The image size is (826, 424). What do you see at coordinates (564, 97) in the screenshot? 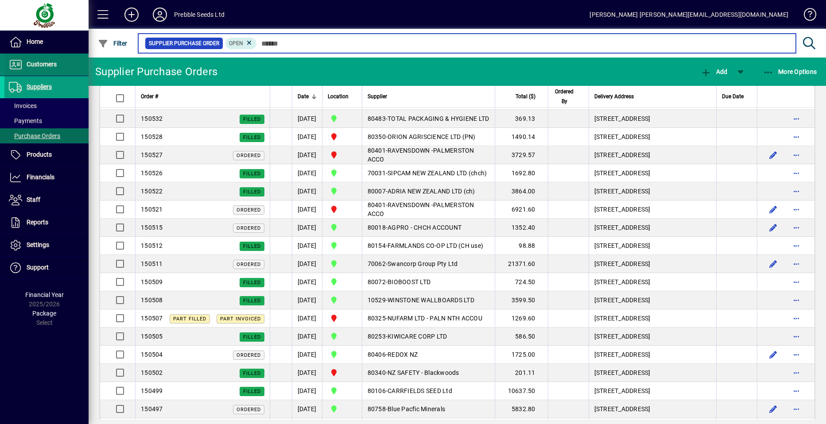
I see `span: Ordered By` at bounding box center [564, 97].